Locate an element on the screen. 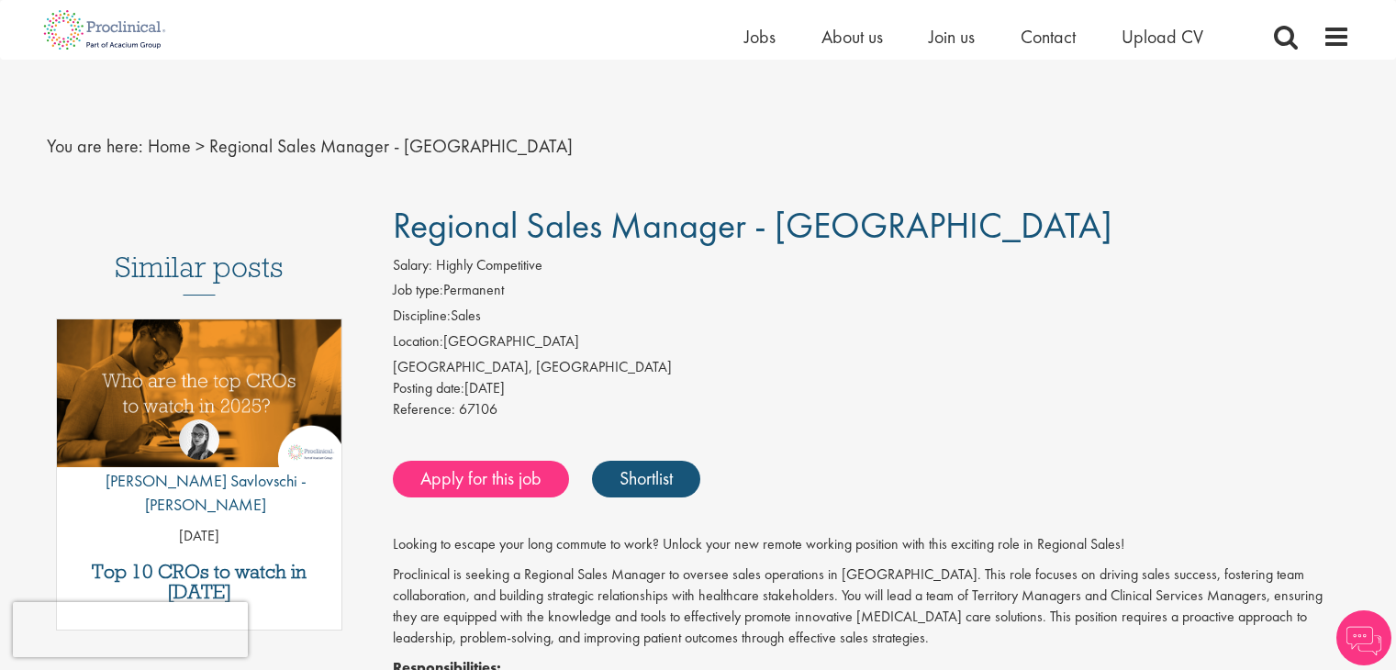  img: Chatbot is located at coordinates (1364, 638).